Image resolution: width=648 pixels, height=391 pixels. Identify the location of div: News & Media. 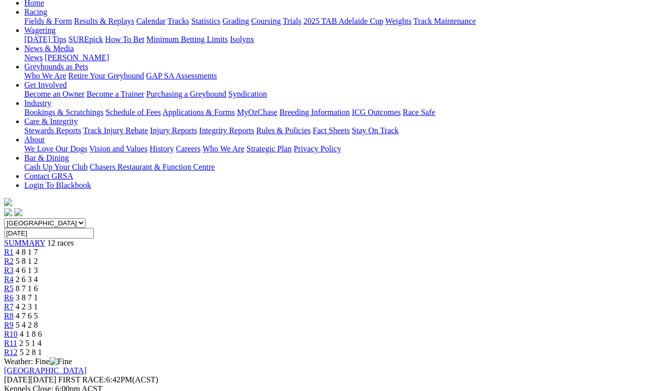
(334, 58).